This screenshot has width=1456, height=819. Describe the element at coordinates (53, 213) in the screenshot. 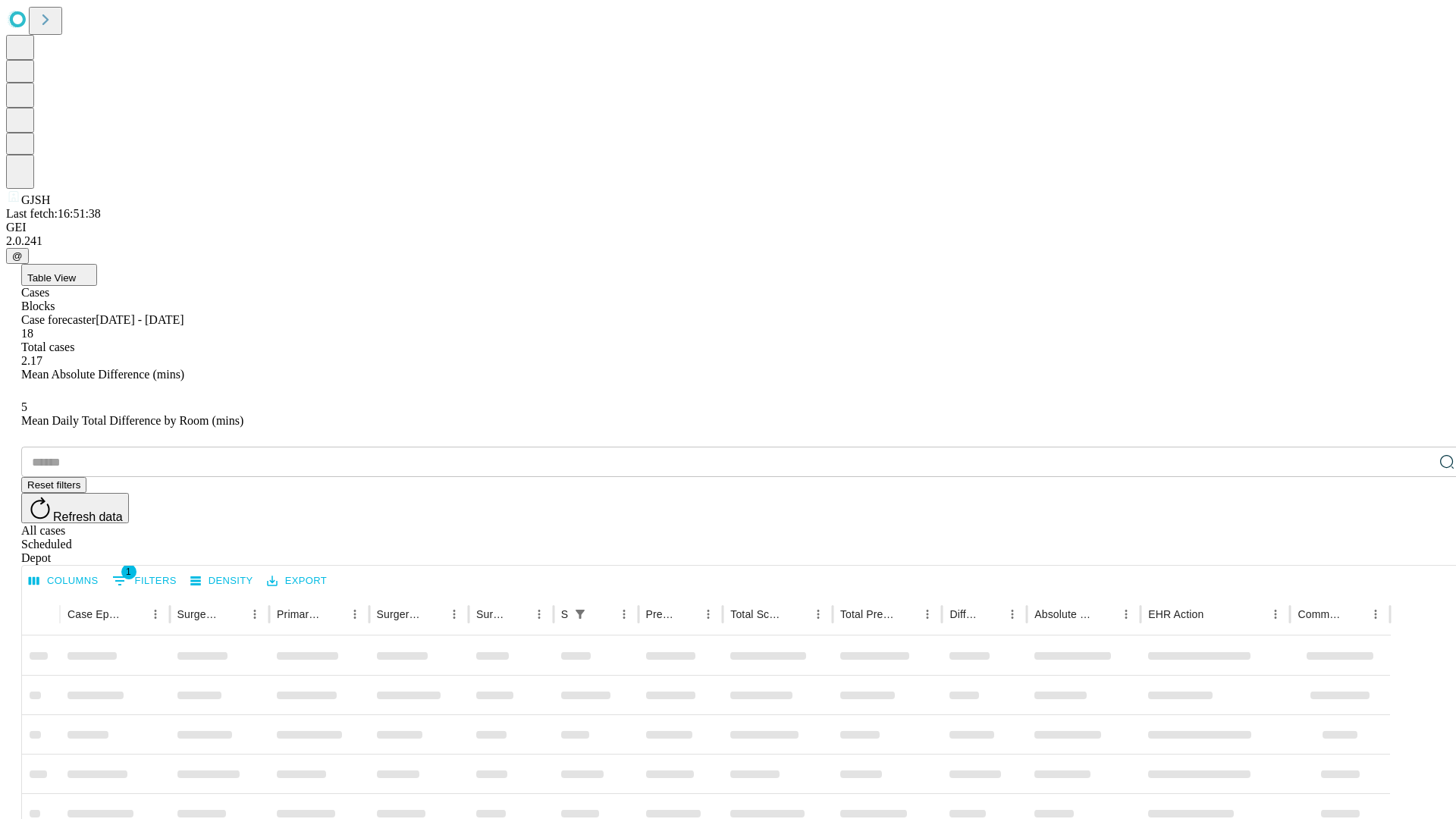

I see `span: Last fetch: 16:51:38` at that location.